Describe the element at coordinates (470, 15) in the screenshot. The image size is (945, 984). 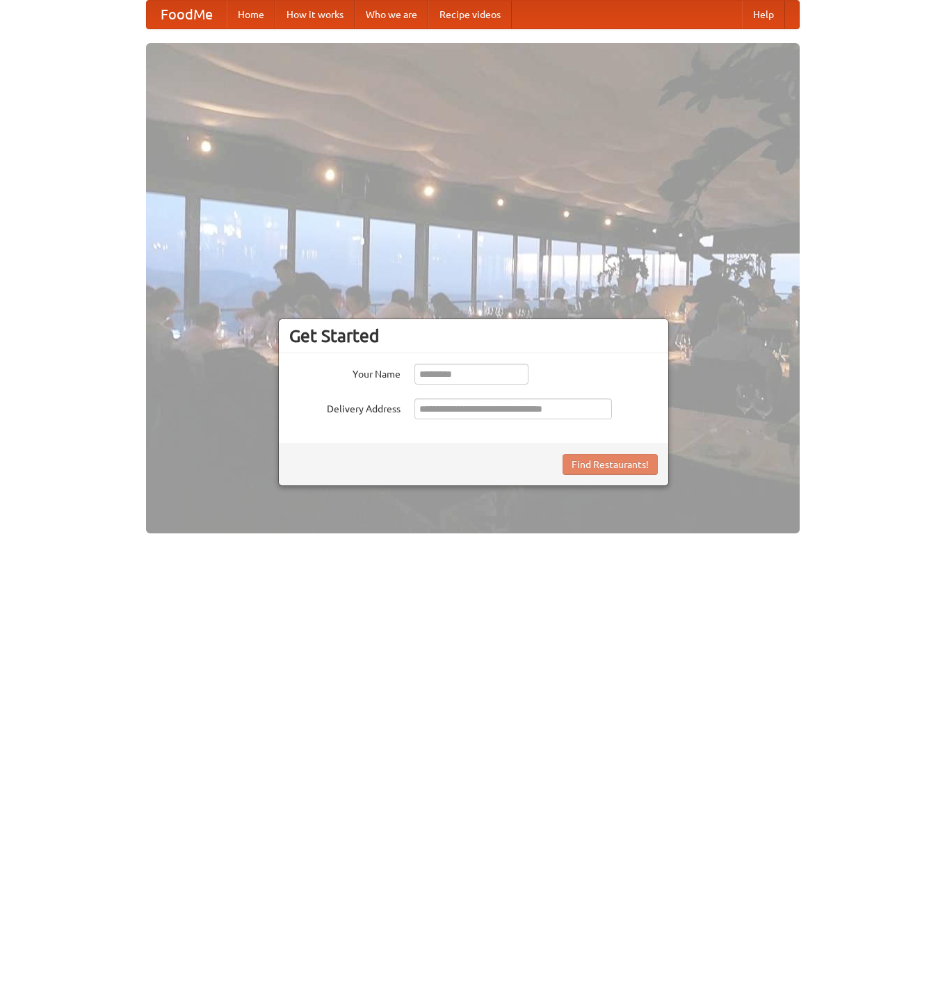
I see `a: Recipe videos` at that location.